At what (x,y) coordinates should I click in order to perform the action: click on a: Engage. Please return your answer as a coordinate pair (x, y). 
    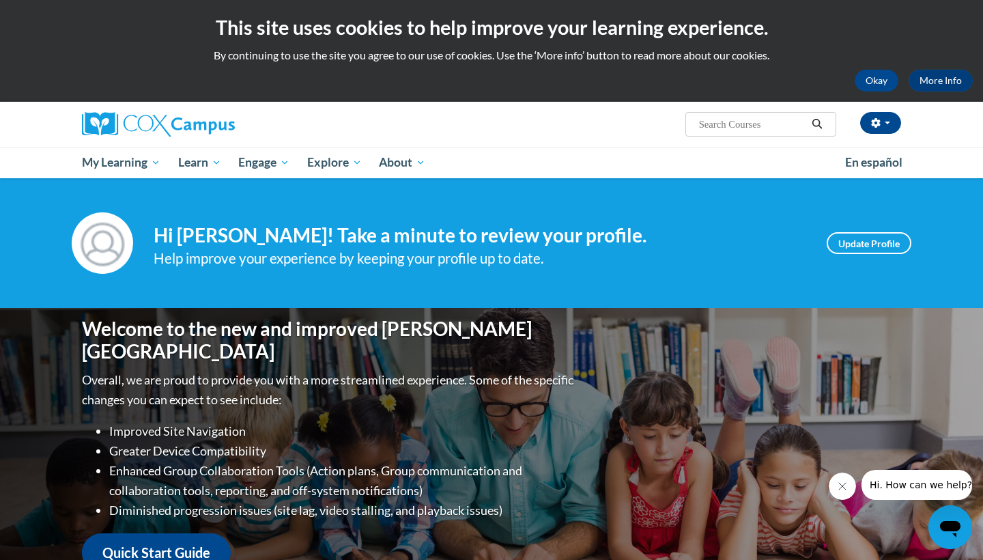
    Looking at the image, I should click on (264, 163).